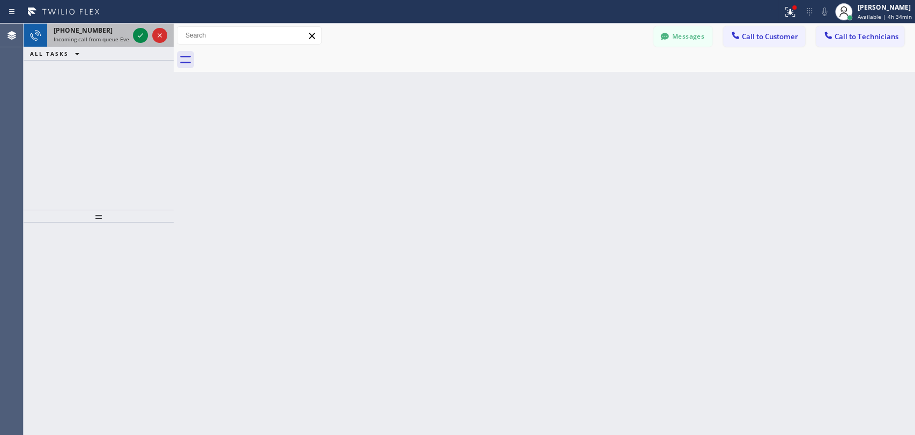 The image size is (915, 435). Describe the element at coordinates (860, 36) in the screenshot. I see `button: Call to Technicians` at that location.